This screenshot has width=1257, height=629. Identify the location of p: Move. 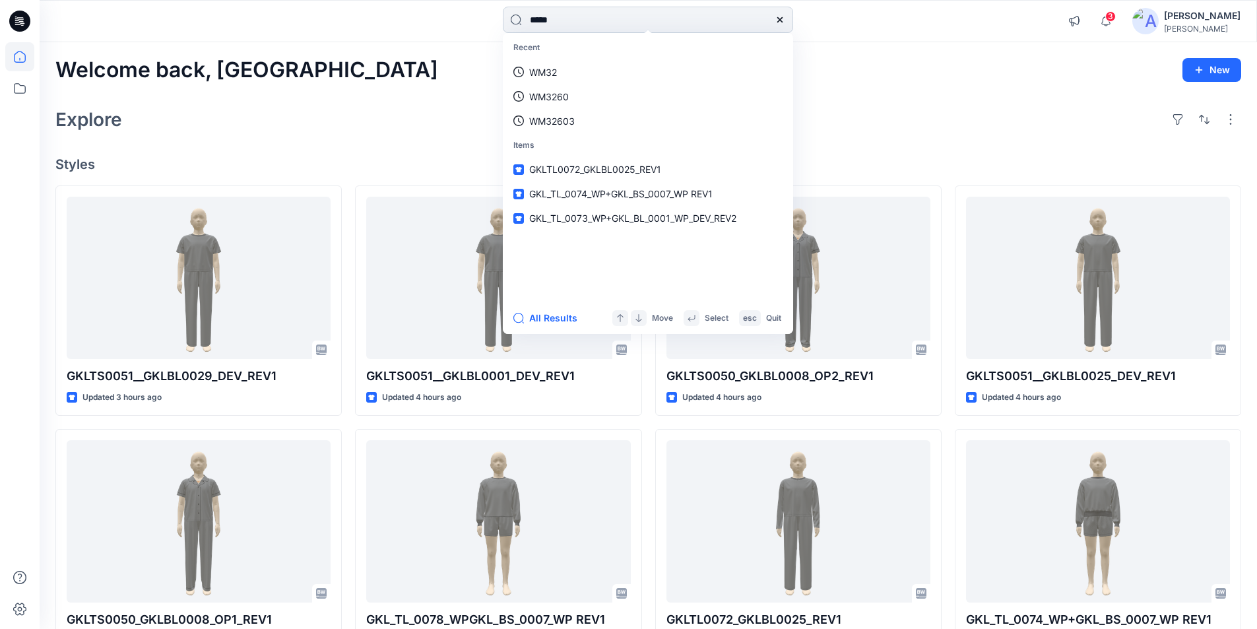
(663, 318).